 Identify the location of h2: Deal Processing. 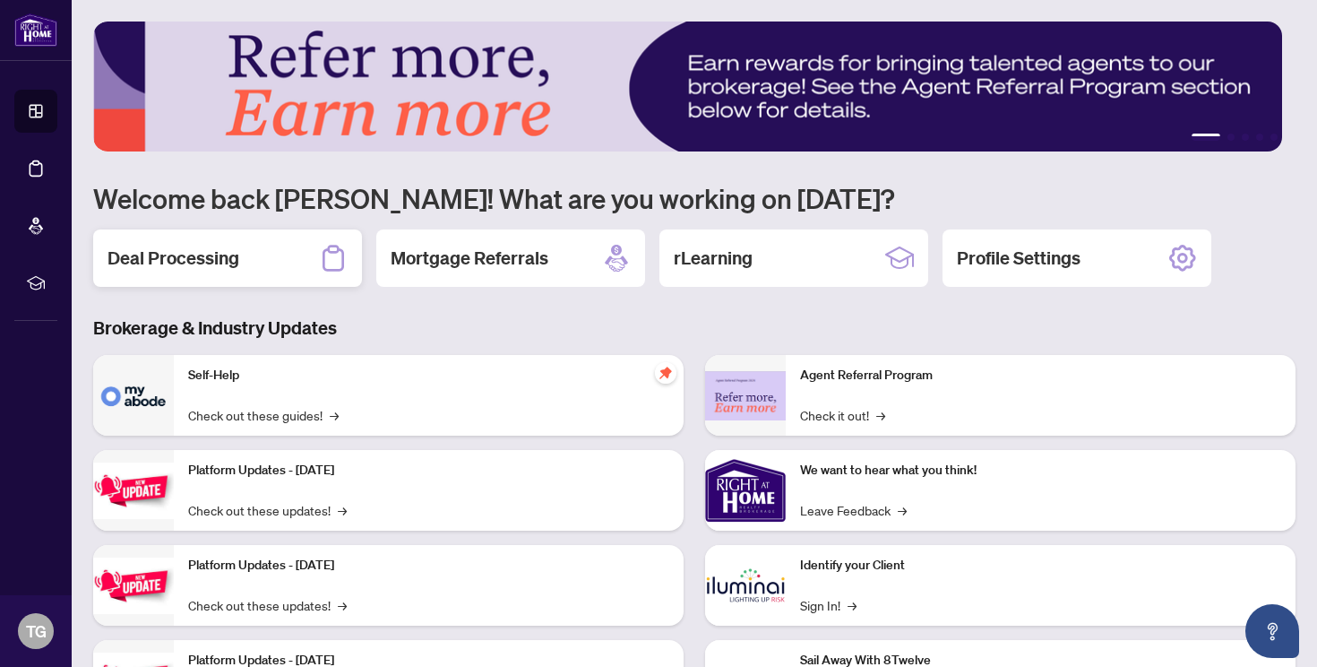
(173, 258).